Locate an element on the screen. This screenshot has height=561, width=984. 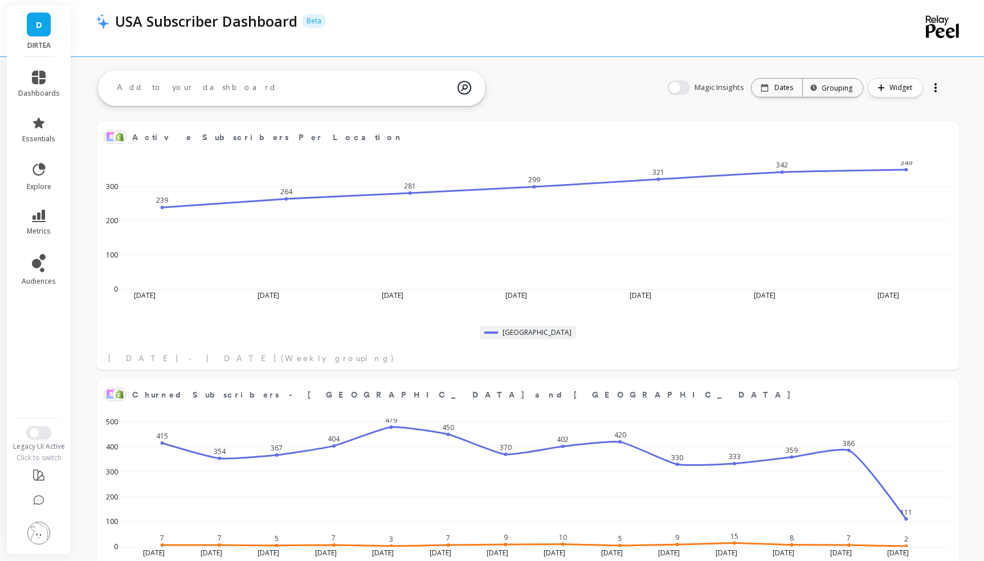
span: audiences is located at coordinates (39, 282).